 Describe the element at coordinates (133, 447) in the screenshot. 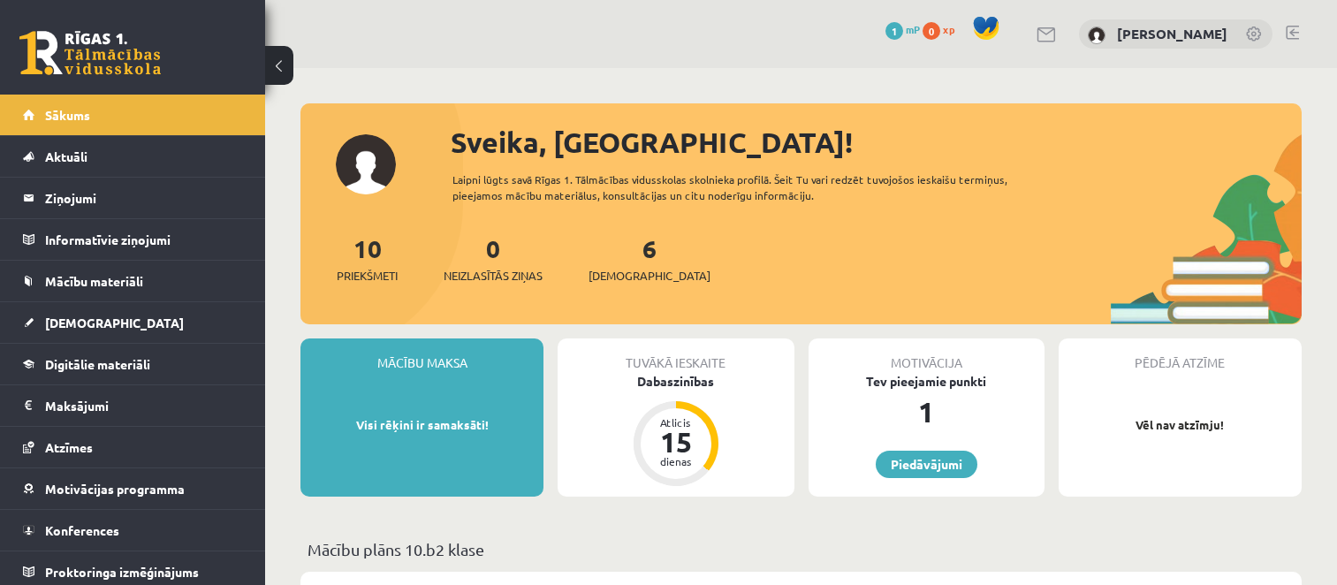

I see `a: Atzīmes` at that location.